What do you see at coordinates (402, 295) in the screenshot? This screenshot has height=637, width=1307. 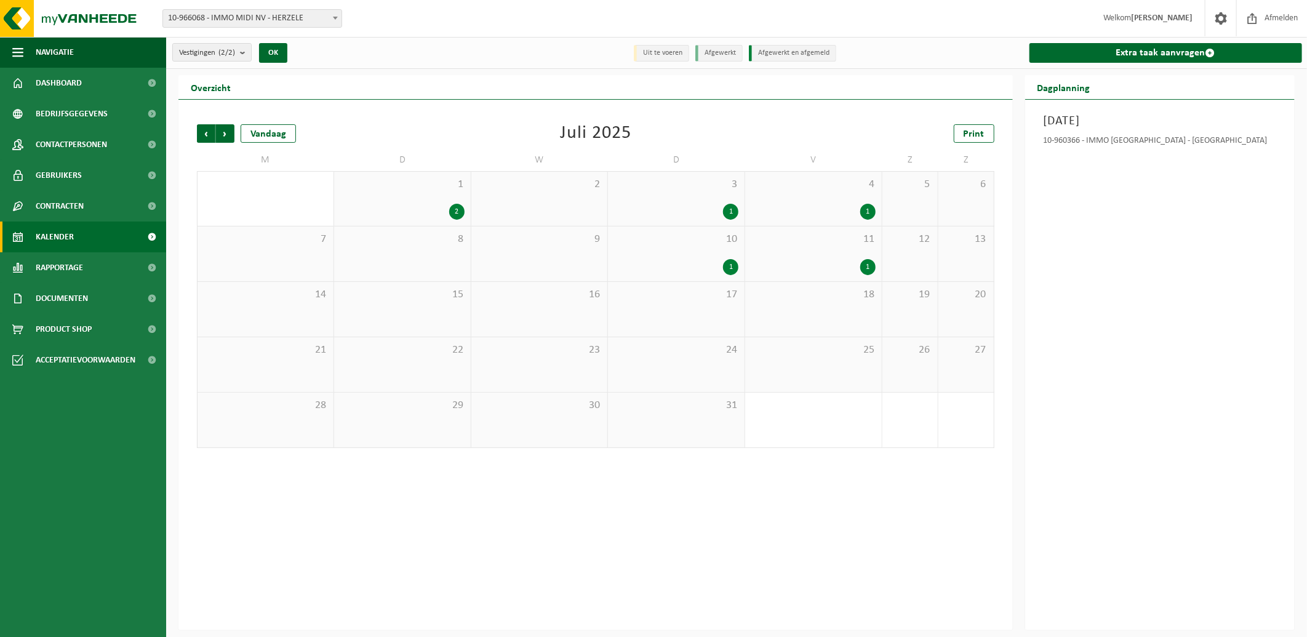 I see `span: 15` at bounding box center [402, 295].